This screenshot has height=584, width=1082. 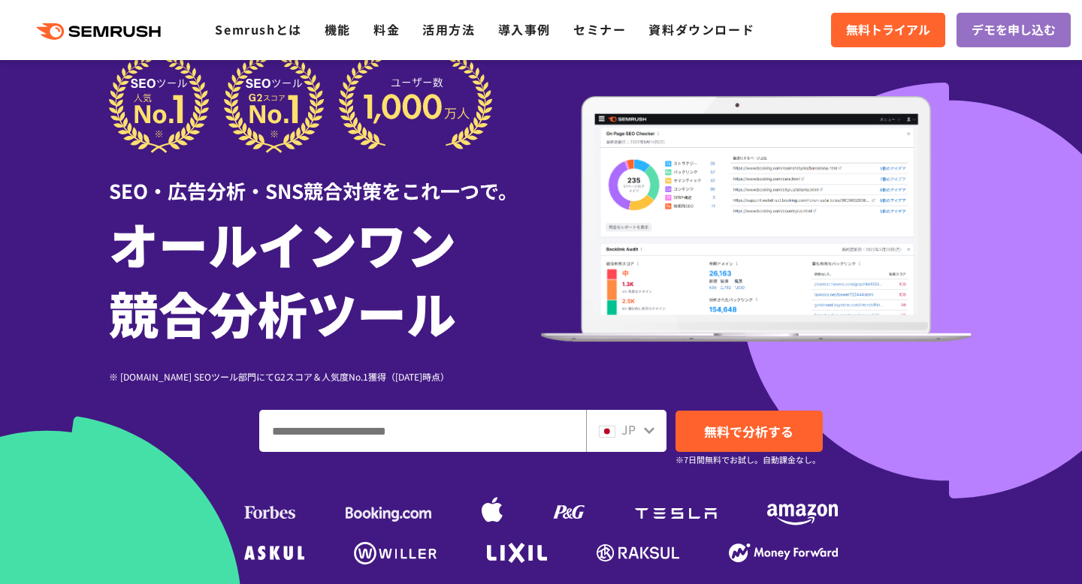 I want to click on h1: オールインワン 競合分析ツール, so click(x=324, y=278).